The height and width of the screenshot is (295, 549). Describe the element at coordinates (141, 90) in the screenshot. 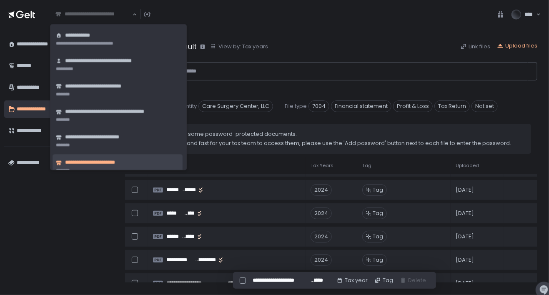

I see `button: - Hide filters` at that location.